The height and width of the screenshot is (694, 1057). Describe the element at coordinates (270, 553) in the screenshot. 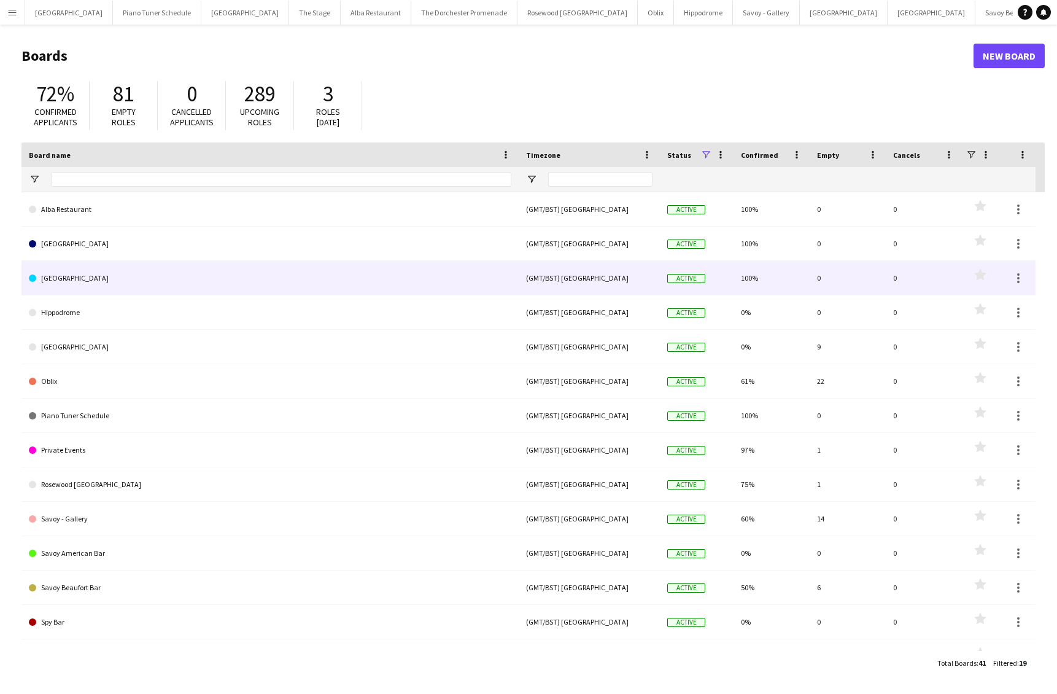

I see `a: Savoy American Bar` at that location.